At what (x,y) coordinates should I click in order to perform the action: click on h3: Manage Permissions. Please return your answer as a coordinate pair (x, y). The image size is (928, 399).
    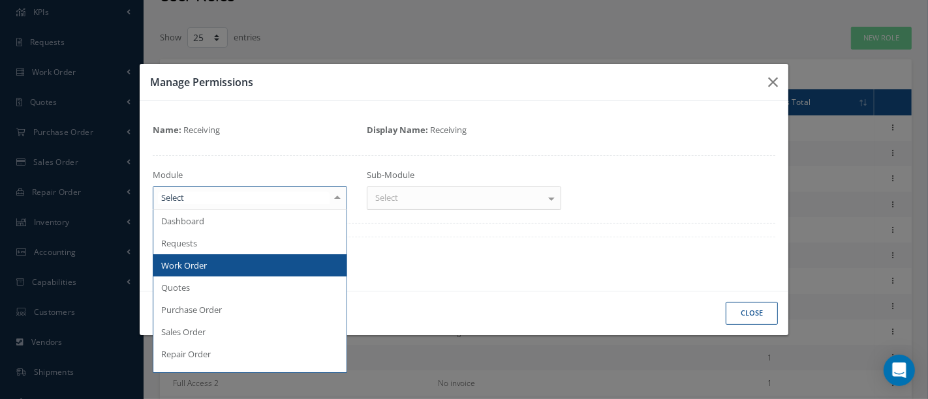
    Looking at the image, I should click on (454, 82).